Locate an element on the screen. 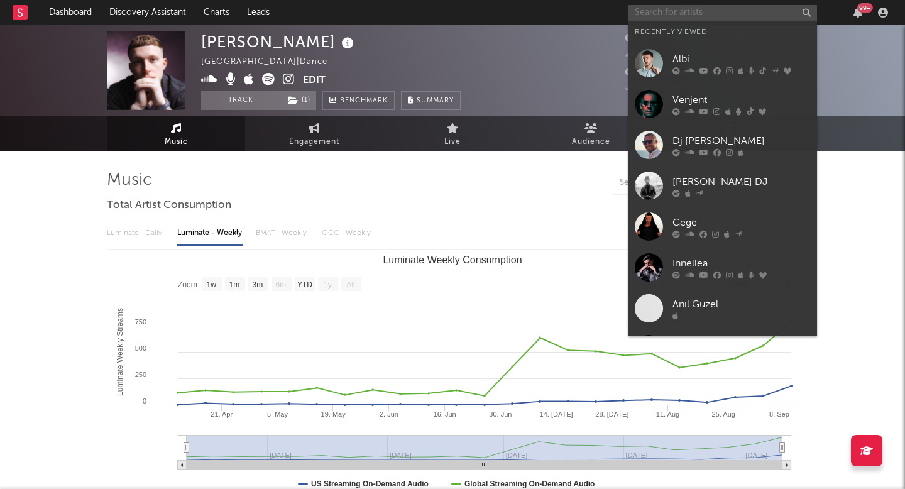 This screenshot has height=489, width=905. span: 504 is located at coordinates (640, 38).